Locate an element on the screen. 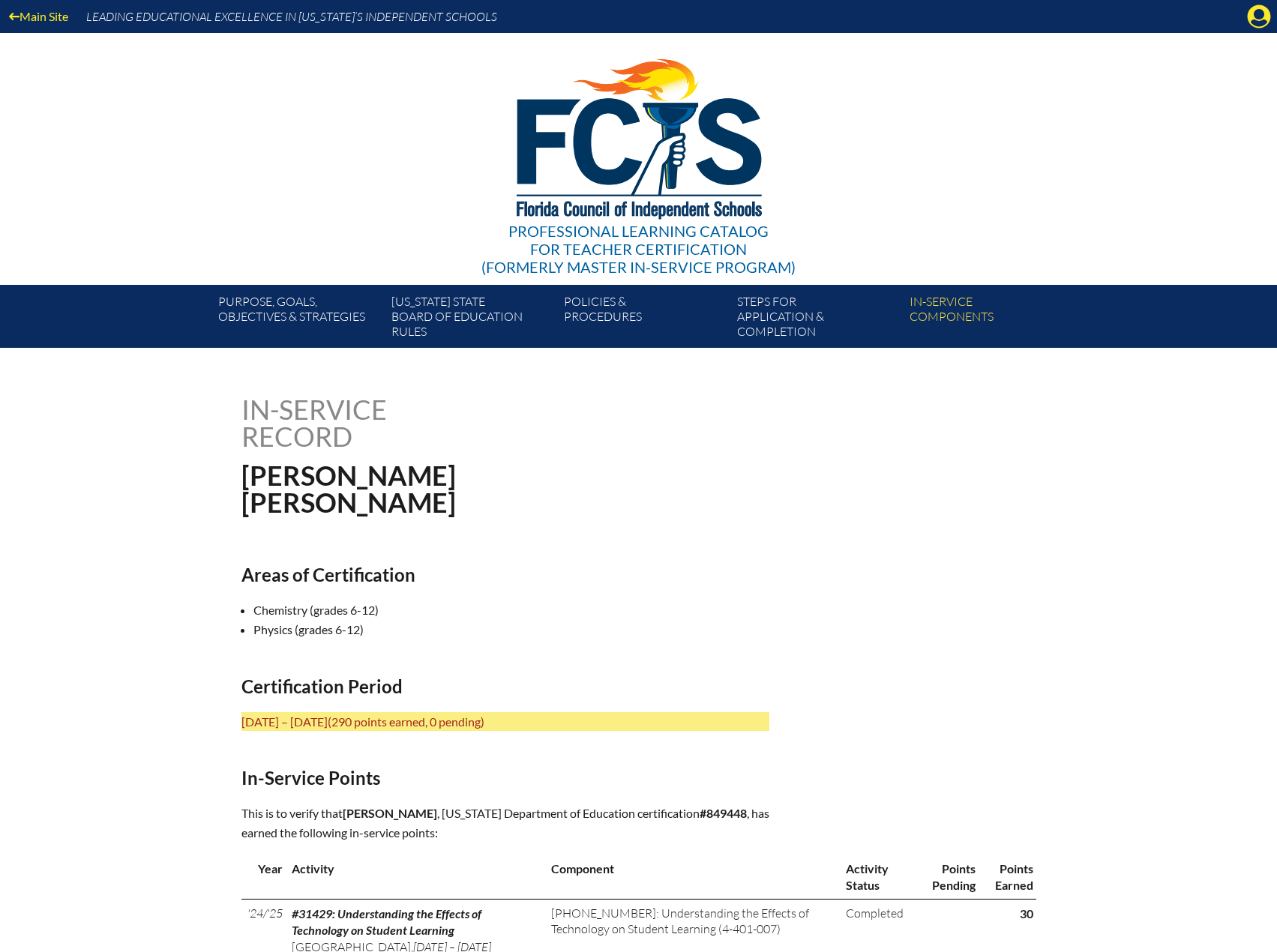  b: #849448 is located at coordinates (723, 813).